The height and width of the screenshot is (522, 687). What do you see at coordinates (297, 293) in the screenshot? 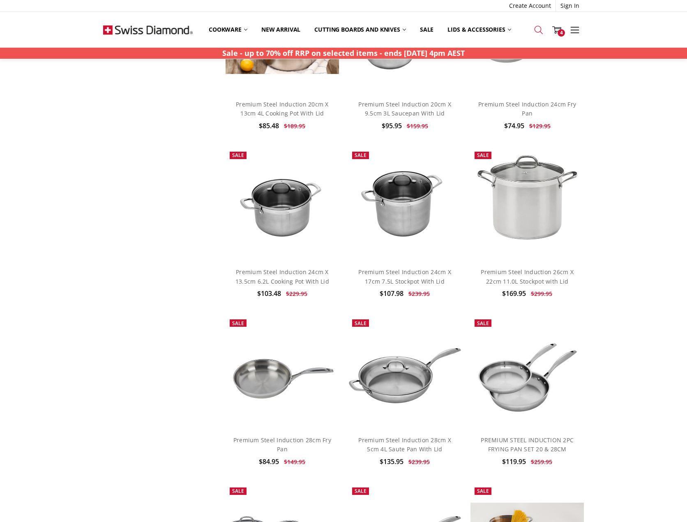
I see `span: $229.95` at bounding box center [297, 293].